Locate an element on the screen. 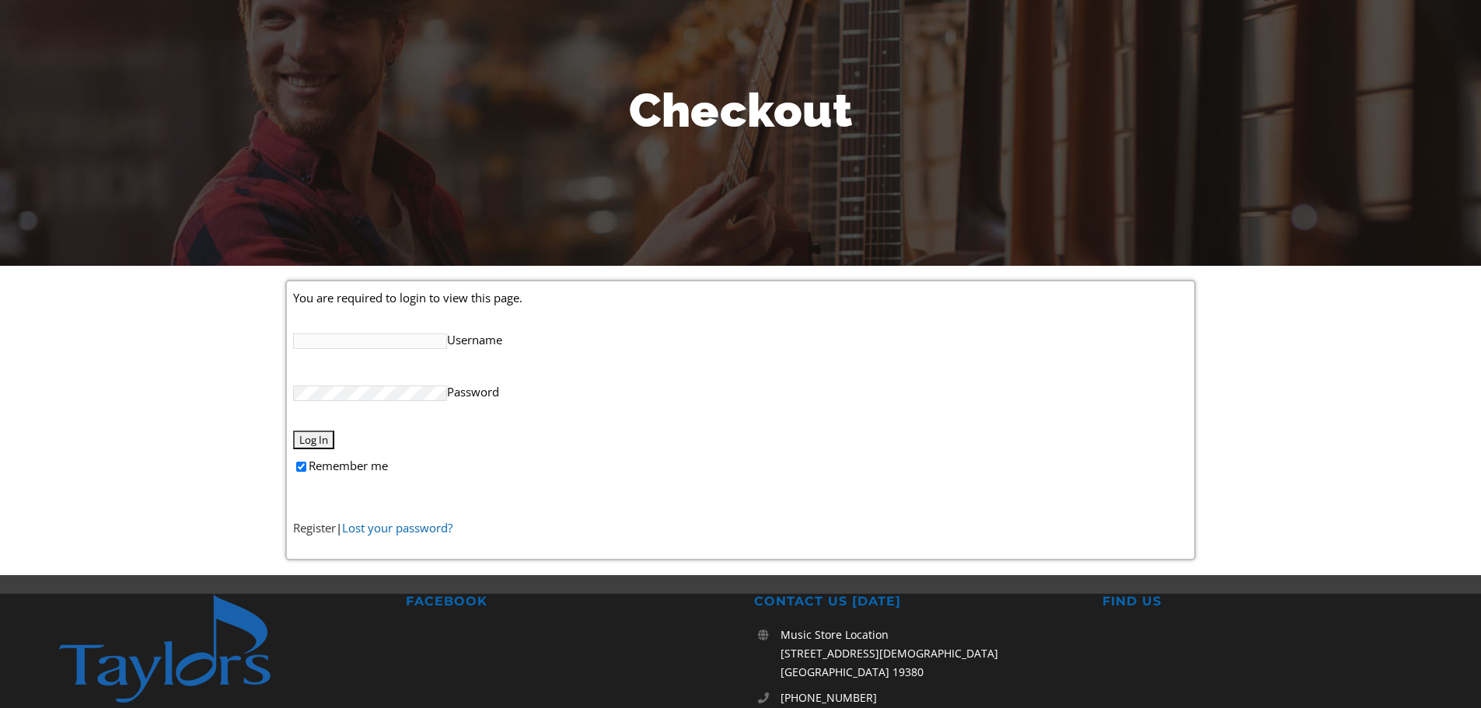 The height and width of the screenshot is (708, 1481). label: Remember me is located at coordinates (740, 465).